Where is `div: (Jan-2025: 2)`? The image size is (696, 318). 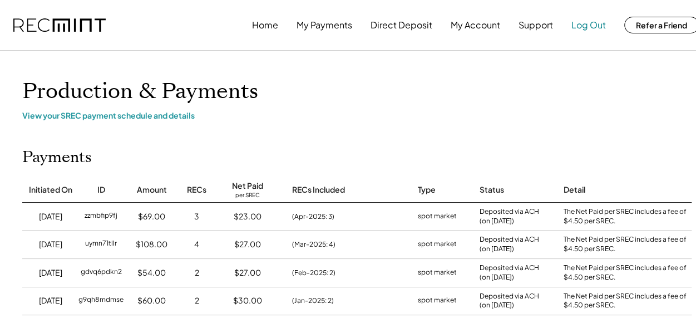
div: (Jan-2025: 2) is located at coordinates (313, 300).